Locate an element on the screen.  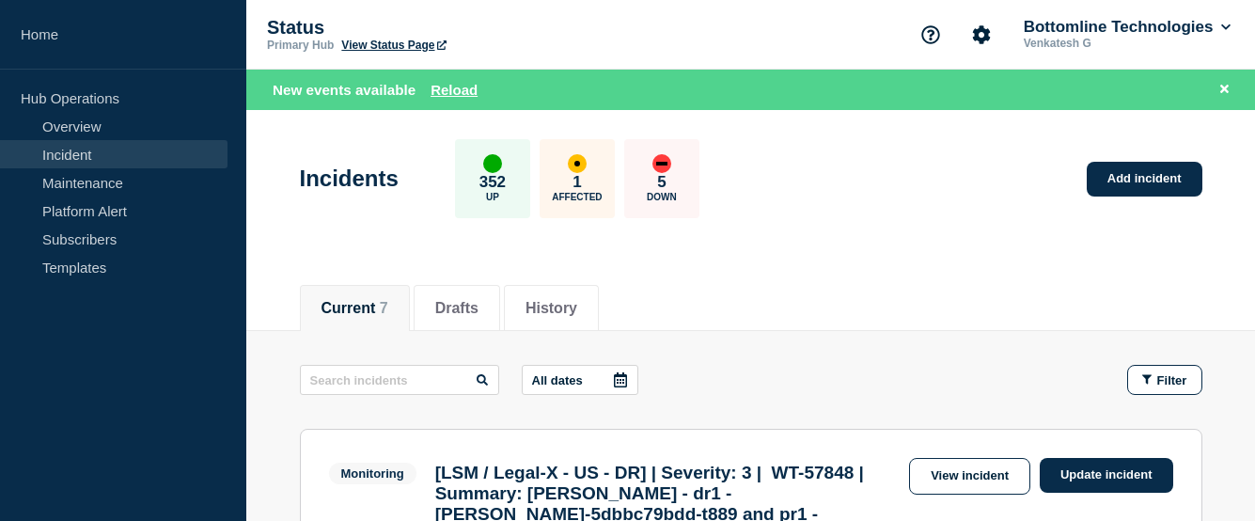
button: Reload is located at coordinates (454, 89).